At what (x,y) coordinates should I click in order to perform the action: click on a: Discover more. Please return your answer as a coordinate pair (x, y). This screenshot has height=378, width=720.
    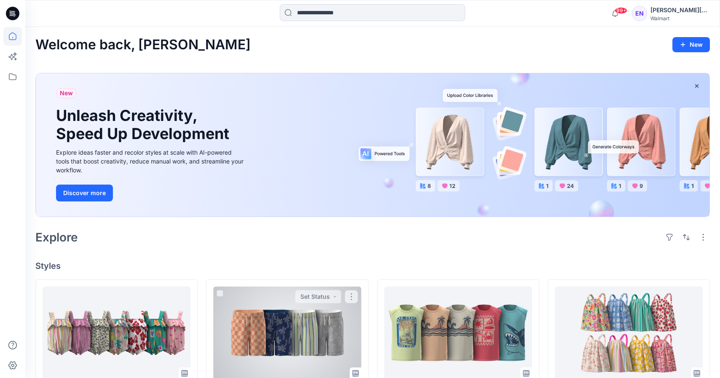
    Looking at the image, I should click on (151, 193).